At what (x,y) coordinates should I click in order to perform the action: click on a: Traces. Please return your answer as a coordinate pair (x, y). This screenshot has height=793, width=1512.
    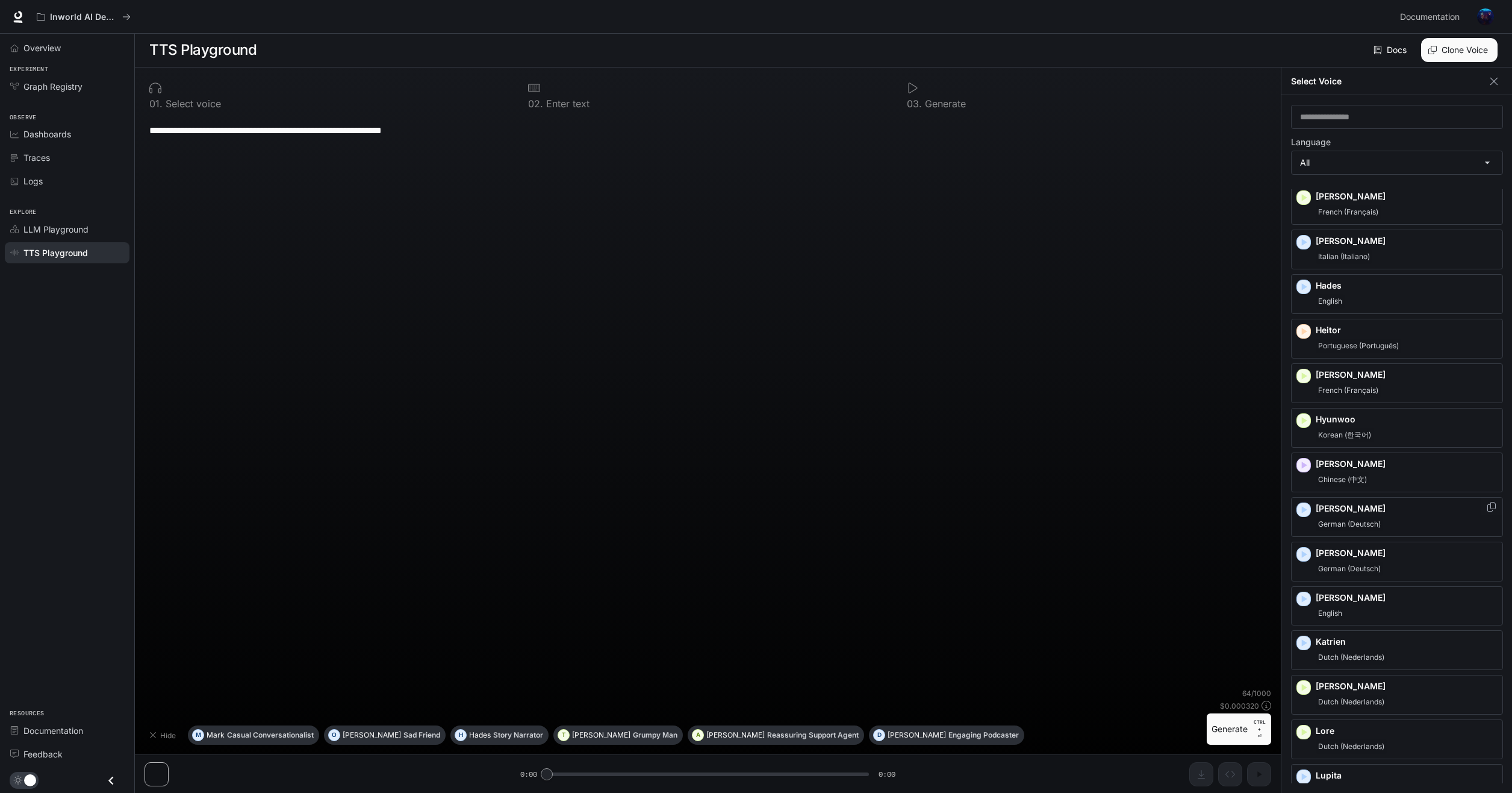
    Looking at the image, I should click on (67, 157).